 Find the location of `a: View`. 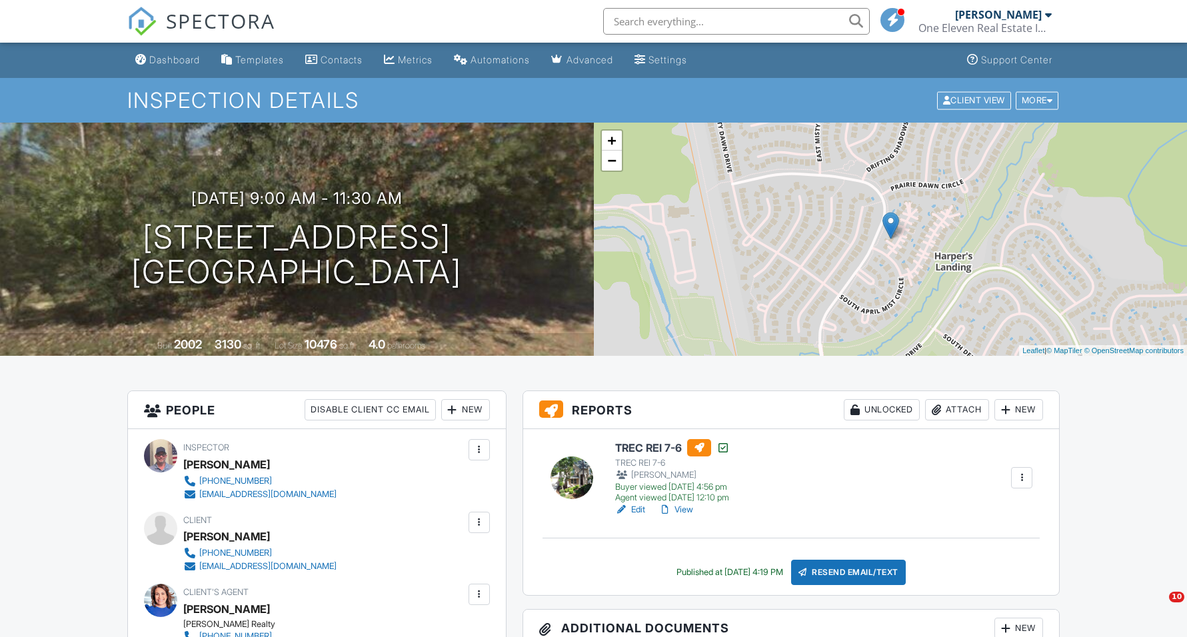

a: View is located at coordinates (676, 510).